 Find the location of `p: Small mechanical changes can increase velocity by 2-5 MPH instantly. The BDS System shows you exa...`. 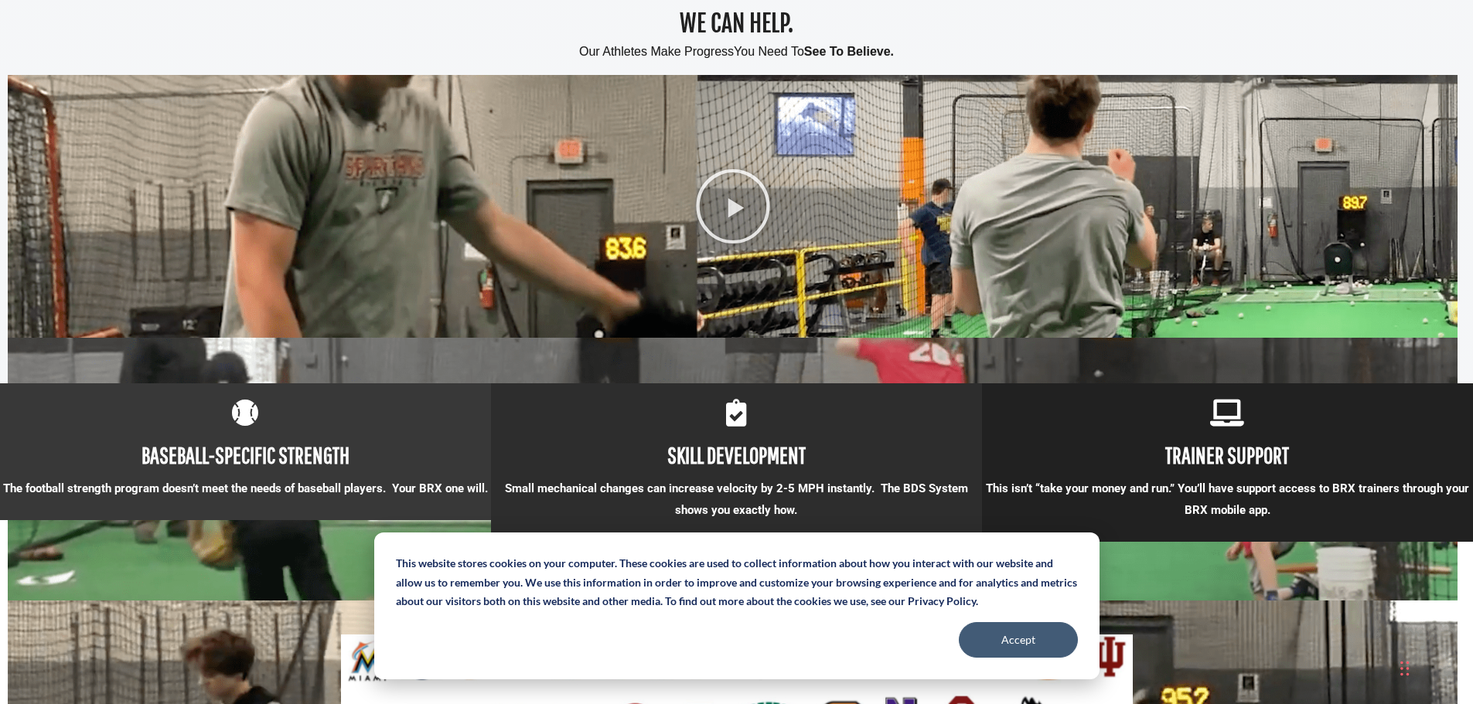

p: Small mechanical changes can increase velocity by 2-5 MPH instantly. The BDS System shows you exa... is located at coordinates (736, 500).